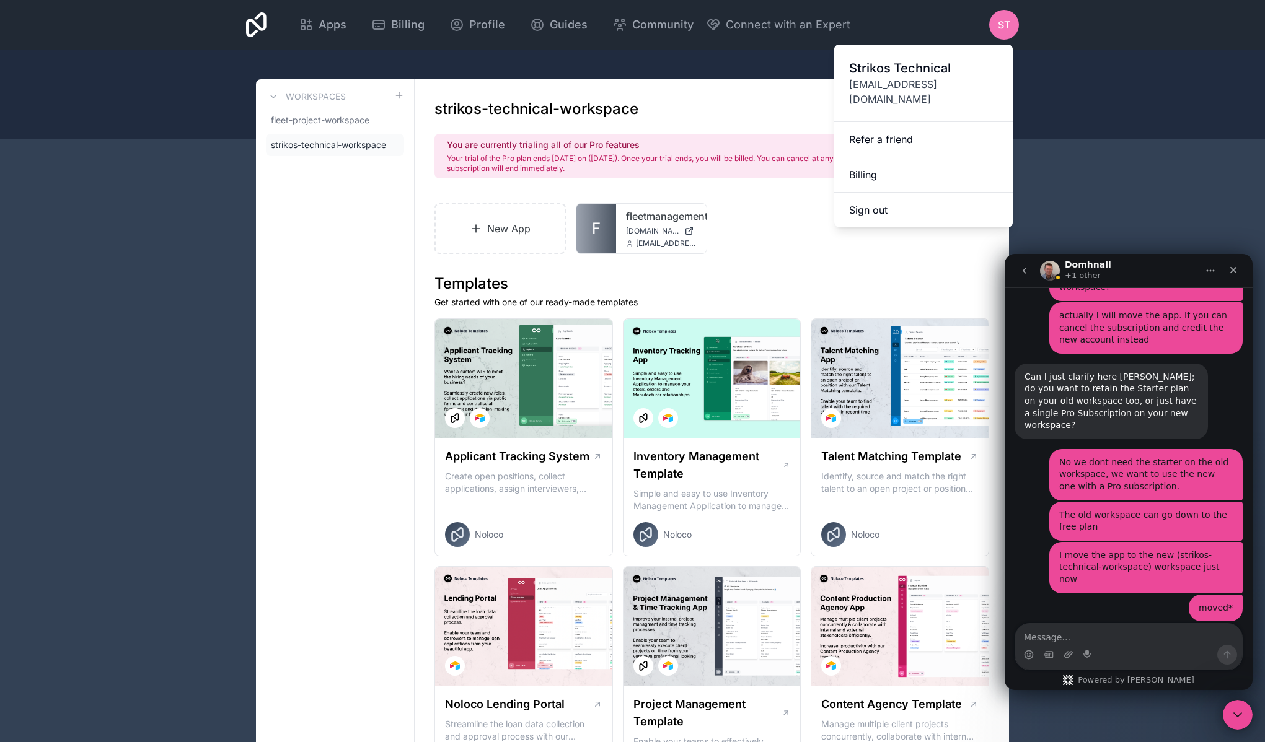 Image resolution: width=1265 pixels, height=742 pixels. Describe the element at coordinates (206, 17) in the screenshot. I see `button: Home` at that location.